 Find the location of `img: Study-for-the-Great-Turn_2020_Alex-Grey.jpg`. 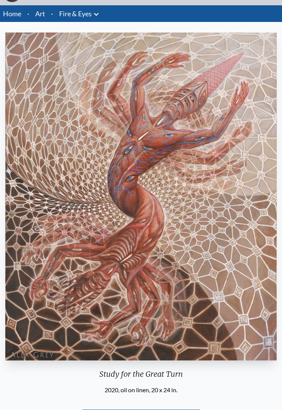

img: Study-for-the-Great-Turn_2020_Alex-Grey.jpg is located at coordinates (141, 196).